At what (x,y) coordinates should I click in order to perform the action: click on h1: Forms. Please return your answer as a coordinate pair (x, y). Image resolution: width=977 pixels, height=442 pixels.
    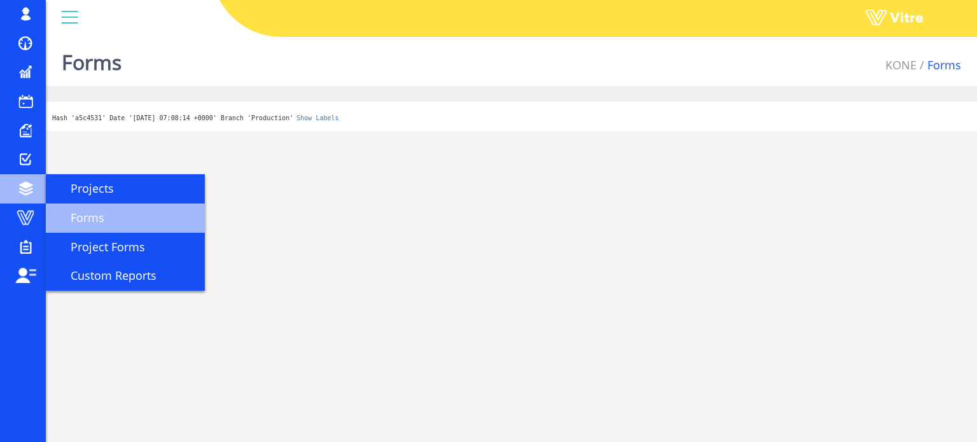
    Looking at the image, I should click on (92, 59).